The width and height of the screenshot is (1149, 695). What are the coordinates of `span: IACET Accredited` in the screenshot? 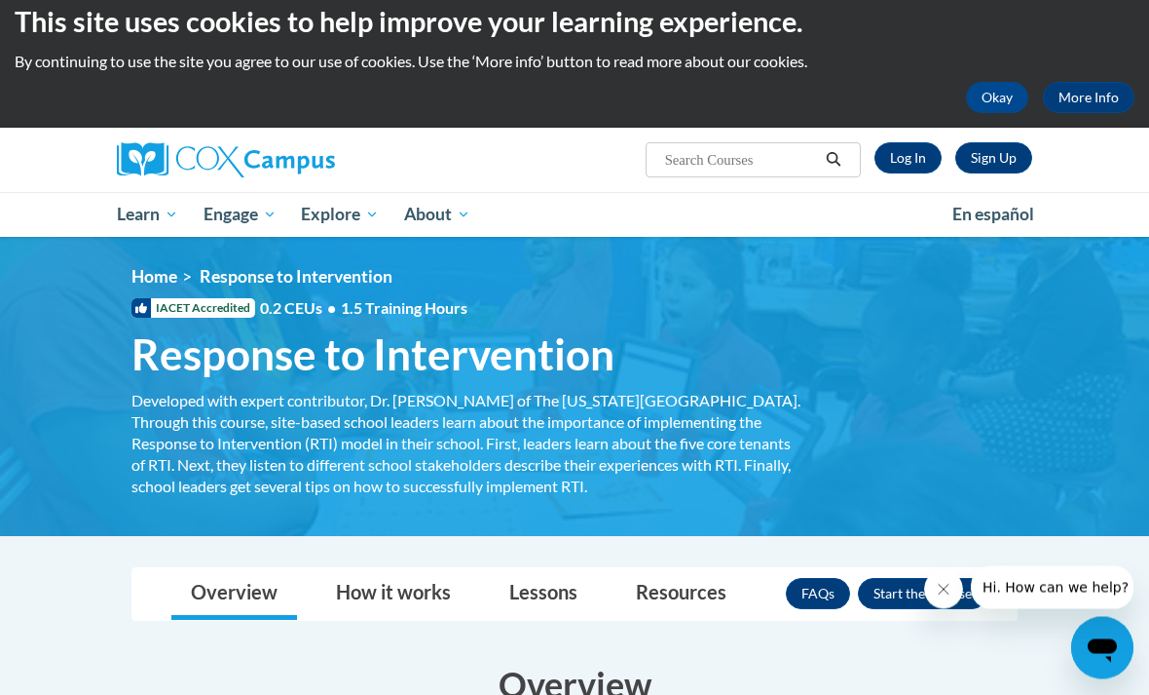 It's located at (193, 309).